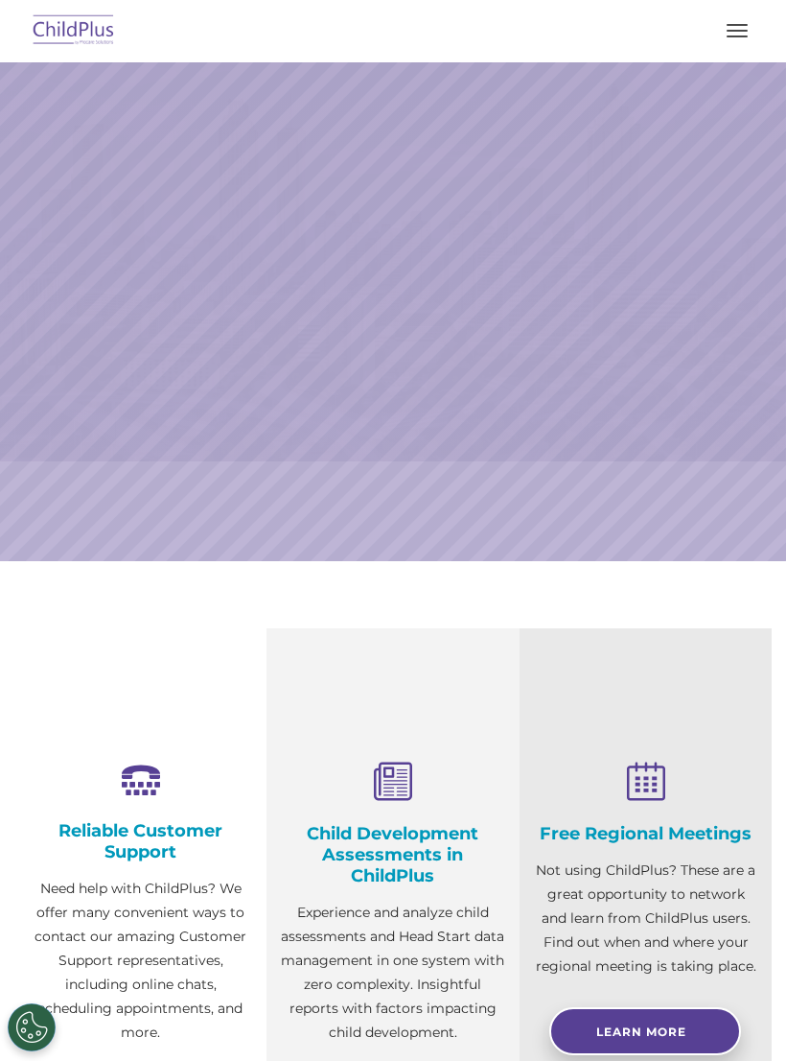 The image size is (786, 1061). I want to click on h4: Child Development Assessments in ChildPlus, so click(392, 854).